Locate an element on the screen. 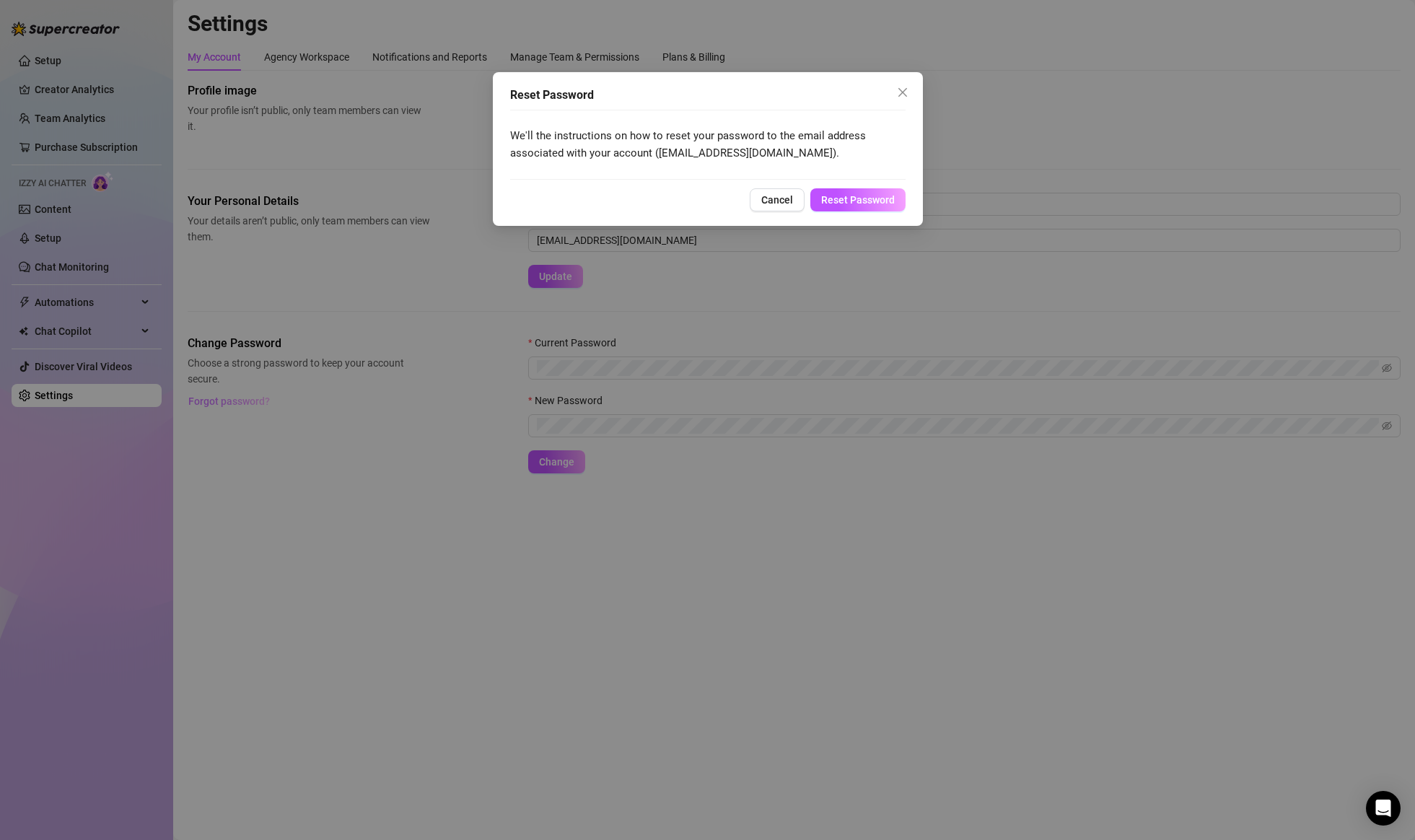 This screenshot has width=1415, height=840. span: Reset Password is located at coordinates (858, 199).